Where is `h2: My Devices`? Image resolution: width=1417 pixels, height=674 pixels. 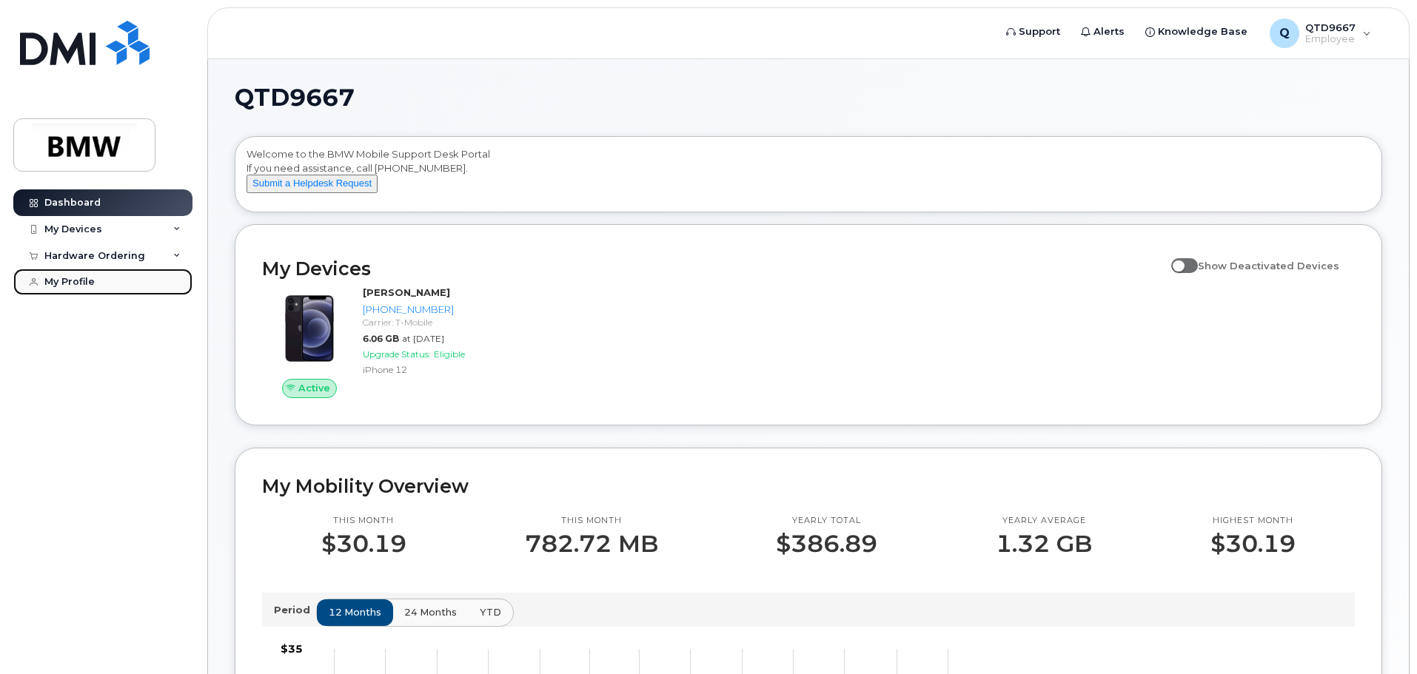 h2: My Devices is located at coordinates (713, 269).